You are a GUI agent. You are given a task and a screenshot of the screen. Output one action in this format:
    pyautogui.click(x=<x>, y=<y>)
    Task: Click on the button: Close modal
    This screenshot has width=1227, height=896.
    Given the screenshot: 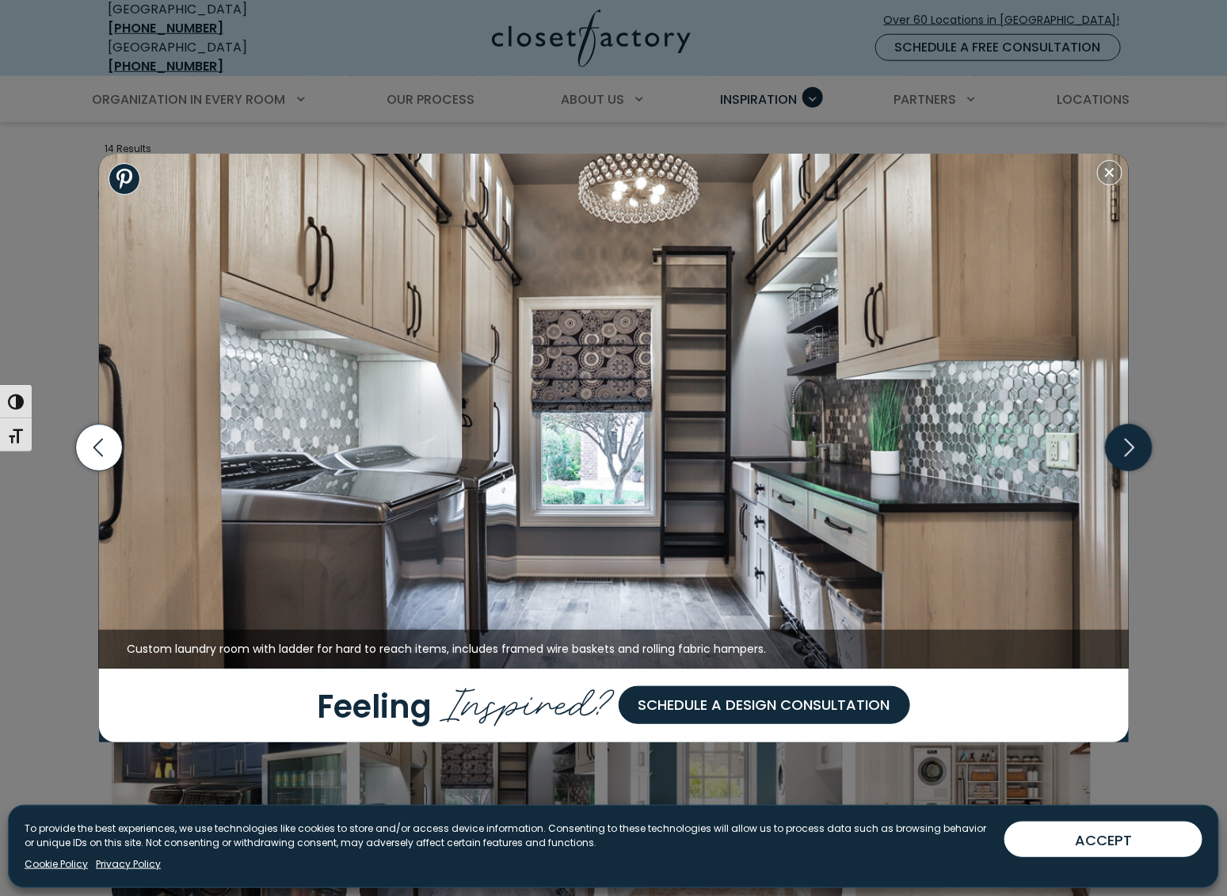 What is the action you would take?
    pyautogui.click(x=1109, y=173)
    